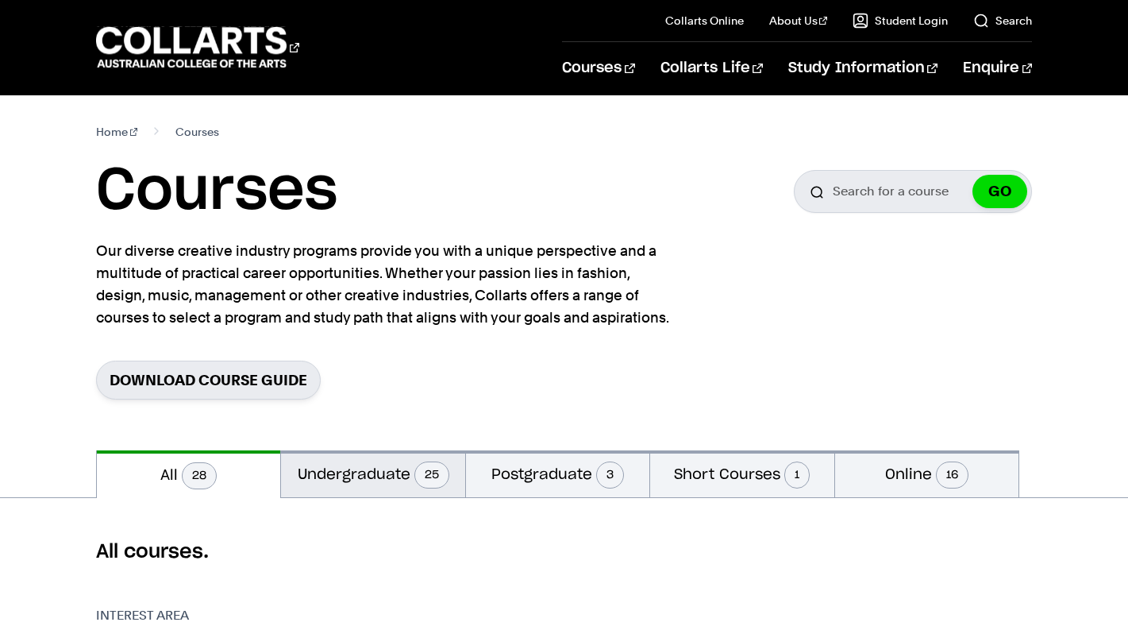  What do you see at coordinates (799, 21) in the screenshot?
I see `a: About Us` at bounding box center [799, 21].